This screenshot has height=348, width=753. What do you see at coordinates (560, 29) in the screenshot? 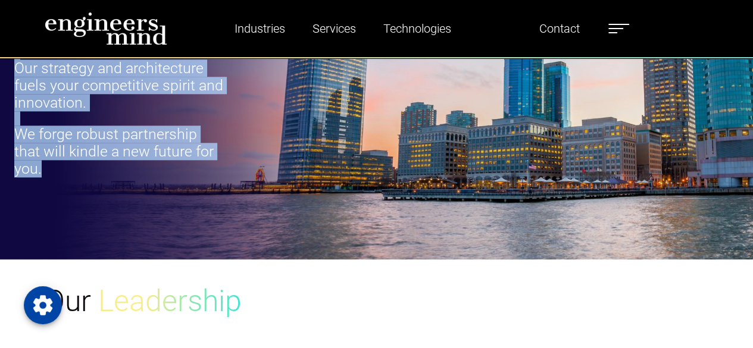
I see `a: Contact` at bounding box center [560, 29].